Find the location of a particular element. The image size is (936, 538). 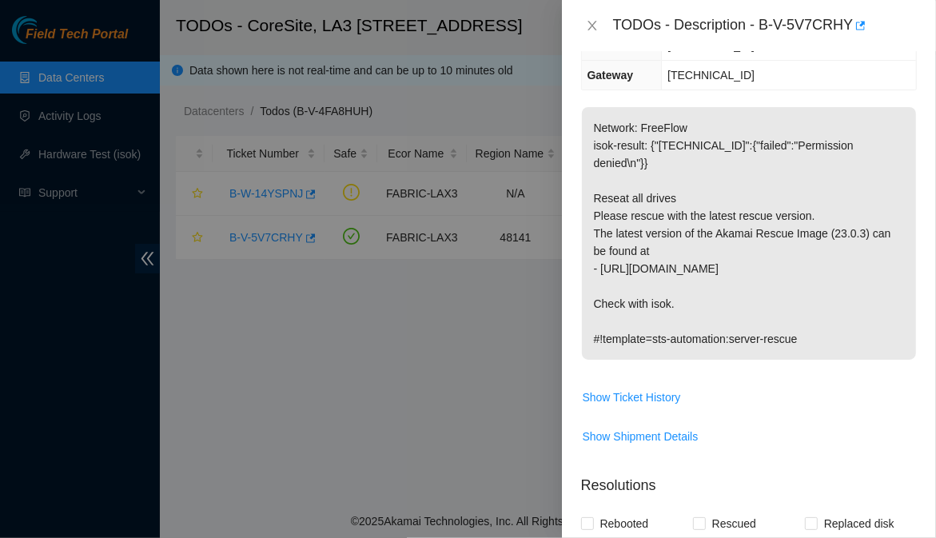

button: Show Shipment Details is located at coordinates (640, 436).